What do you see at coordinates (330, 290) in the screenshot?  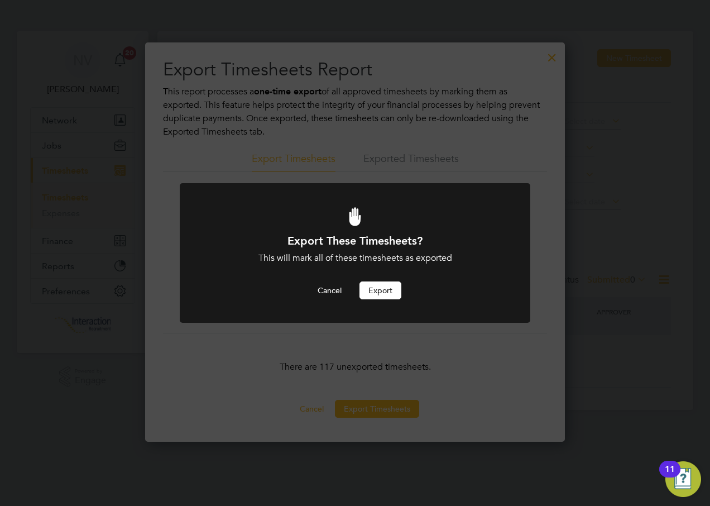 I see `button: Cancel` at bounding box center [330, 290].